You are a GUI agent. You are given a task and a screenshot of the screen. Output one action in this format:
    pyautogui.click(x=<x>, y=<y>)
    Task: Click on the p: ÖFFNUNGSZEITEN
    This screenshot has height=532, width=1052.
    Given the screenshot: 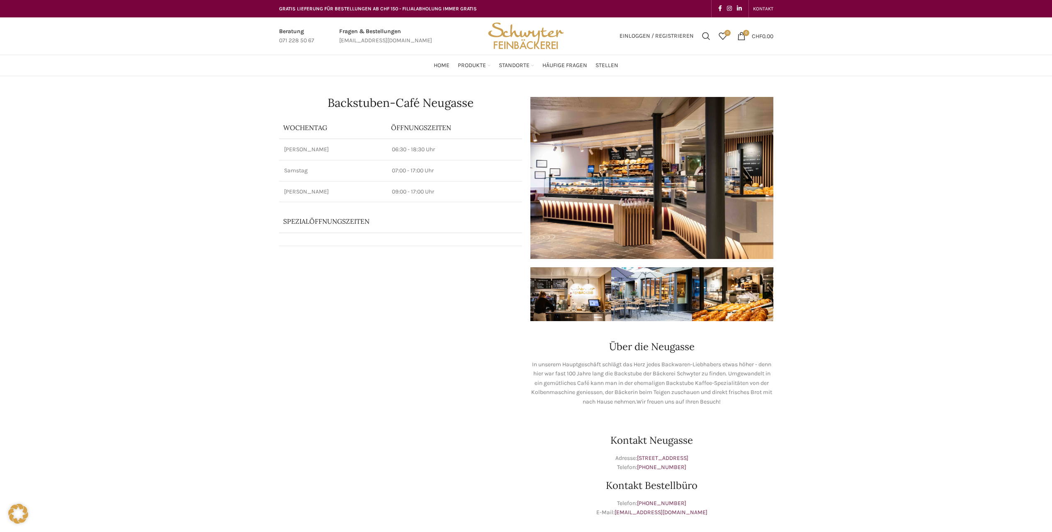 What is the action you would take?
    pyautogui.click(x=454, y=128)
    